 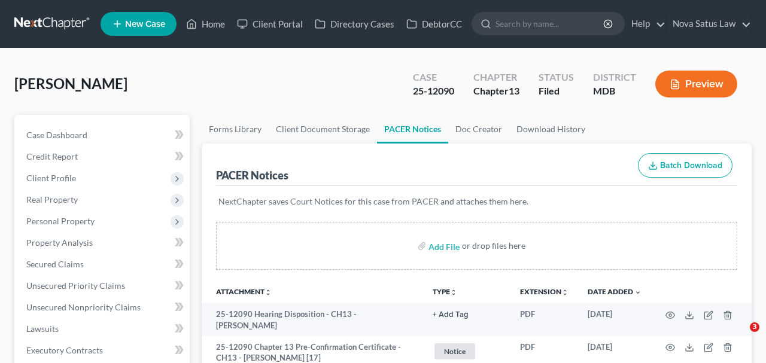 I want to click on a: Extensionunfold_more, so click(x=544, y=291).